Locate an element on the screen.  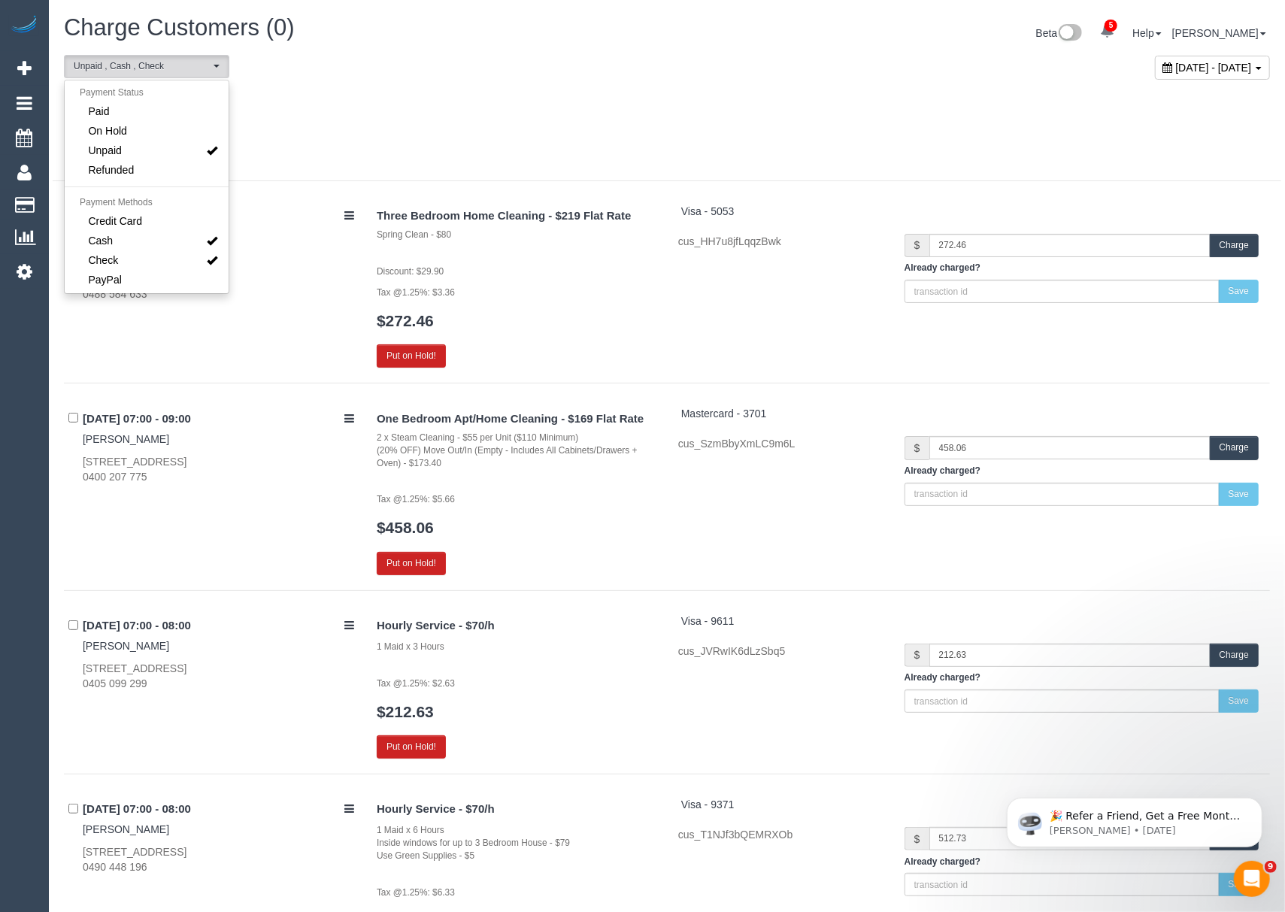
small: Tax @1.25%: $5.66 is located at coordinates (416, 499).